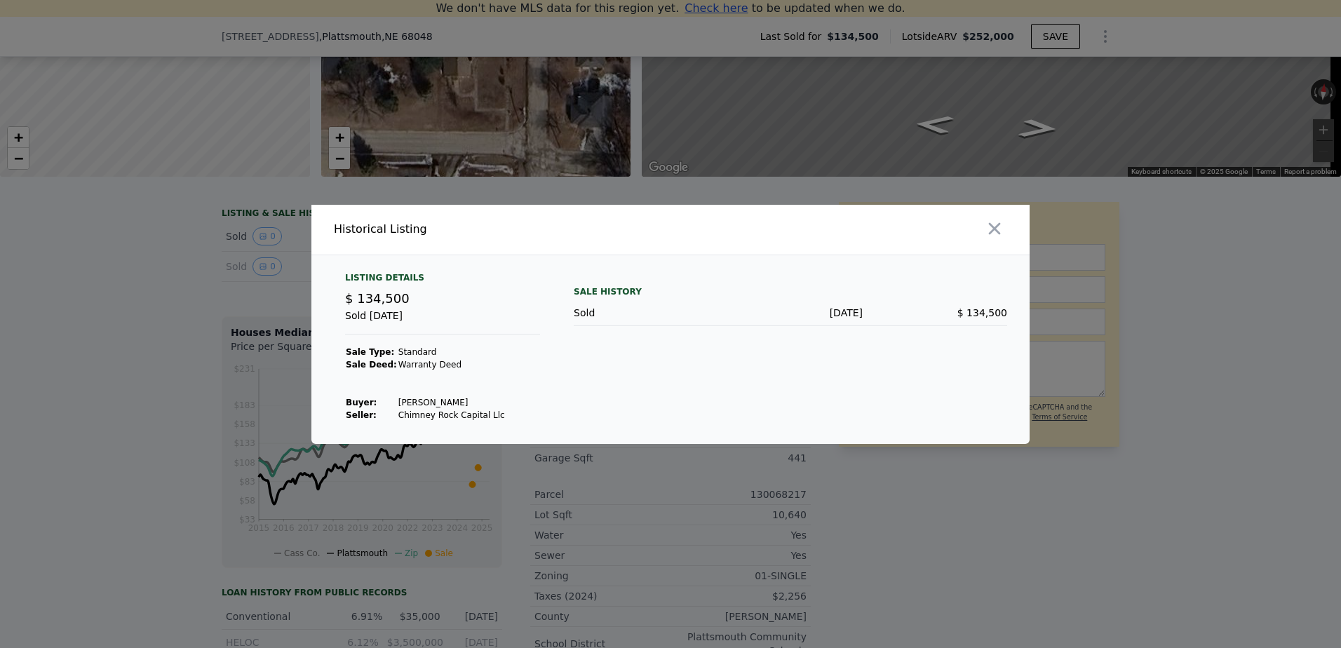 This screenshot has height=648, width=1341. I want to click on strong: Sale Type:, so click(370, 352).